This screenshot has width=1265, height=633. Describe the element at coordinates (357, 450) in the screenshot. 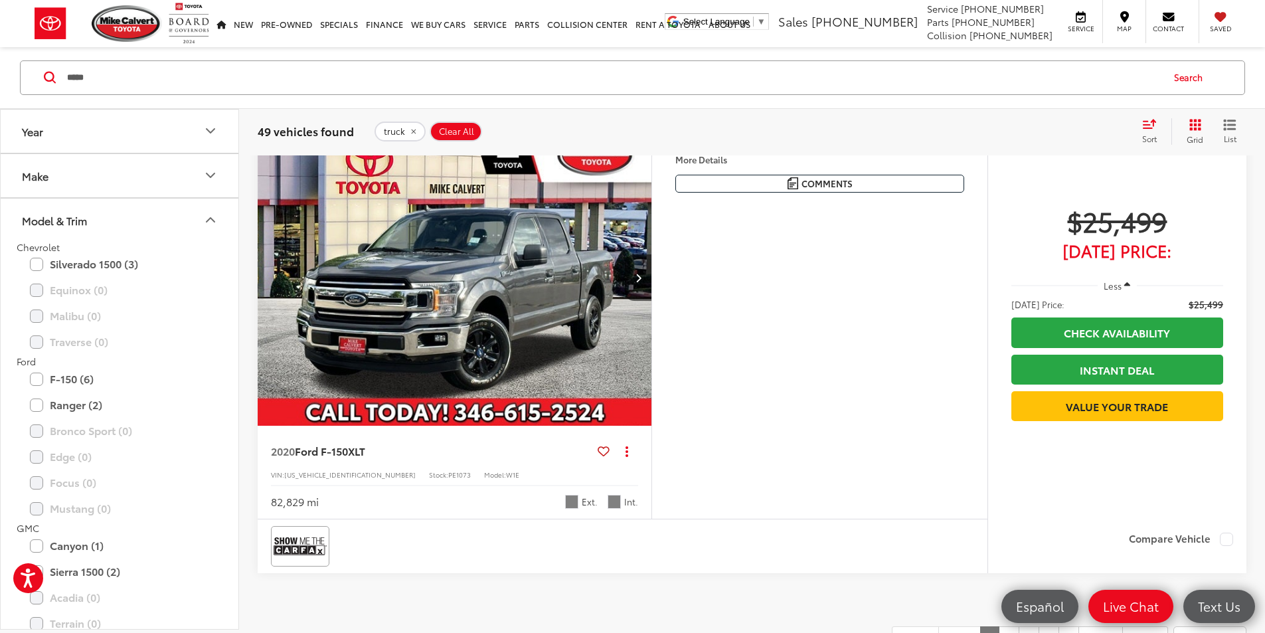

I see `span: XLT` at that location.